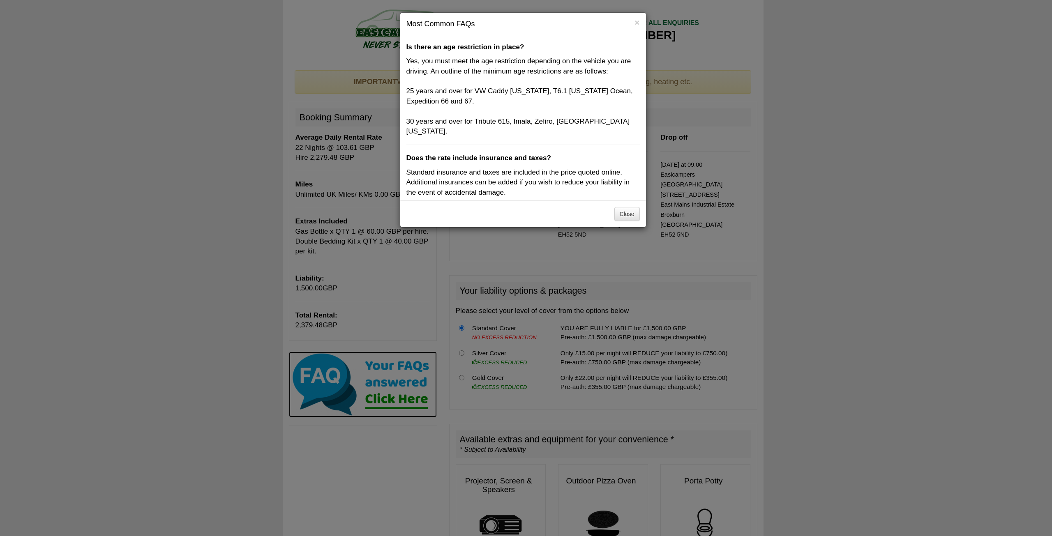  Describe the element at coordinates (523, 96) in the screenshot. I see `p: Yes, you must meet the age restriction depending on the vehicle you are driving. An outline of th...` at that location.